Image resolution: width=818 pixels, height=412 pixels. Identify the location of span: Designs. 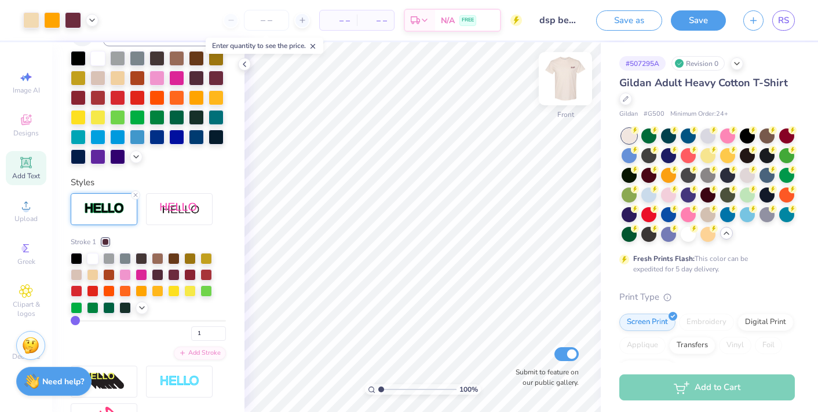
(26, 133).